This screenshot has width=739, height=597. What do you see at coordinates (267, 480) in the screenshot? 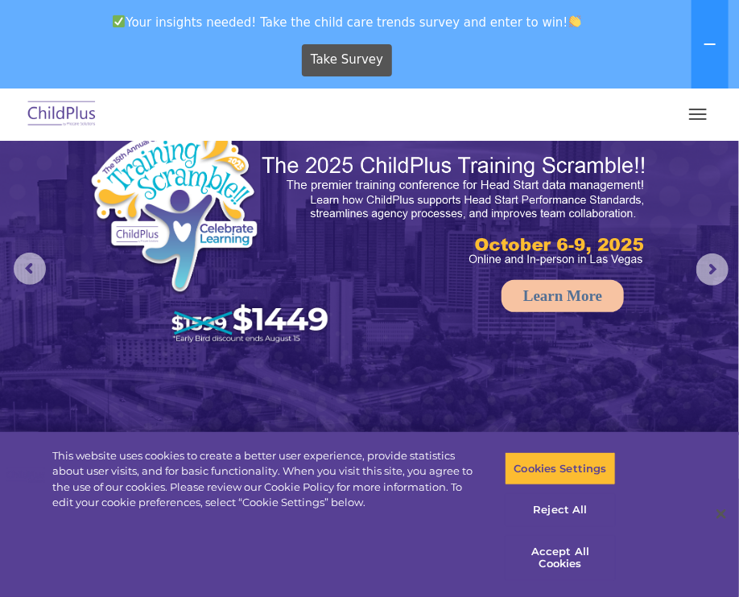
I see `div: This website uses cookies to create a better user experience, provide statistics about user visit...` at bounding box center [267, 480].